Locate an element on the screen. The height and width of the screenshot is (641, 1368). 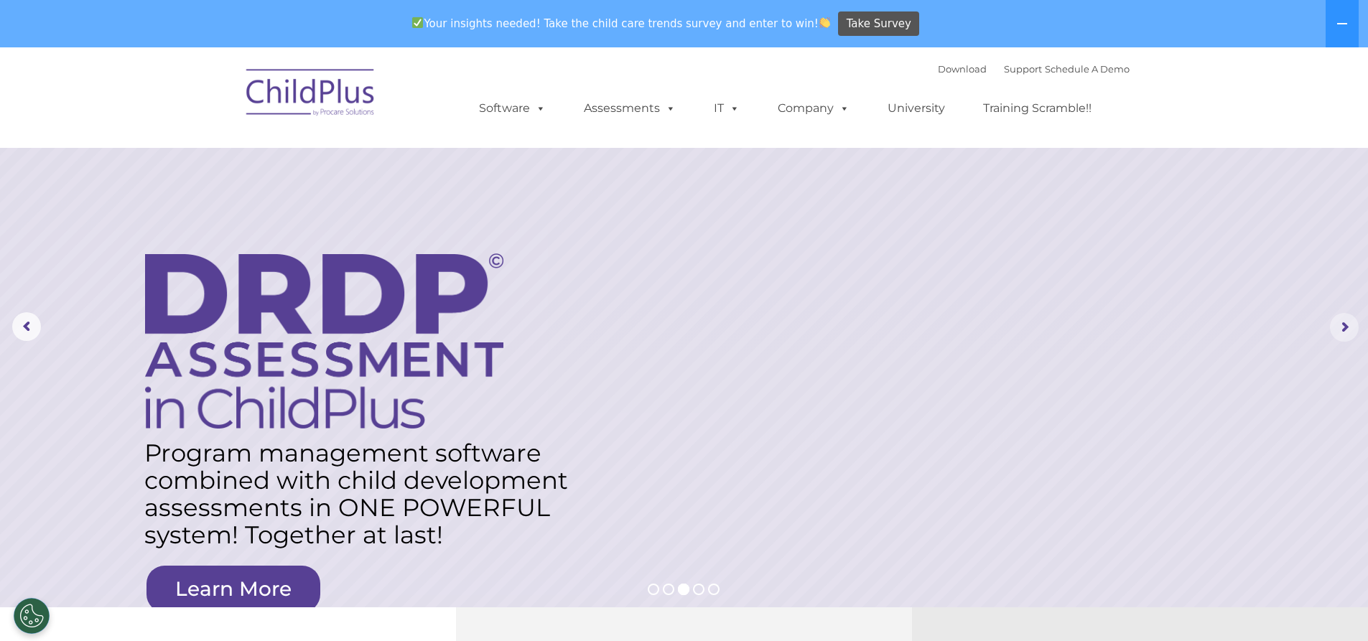
span: Your insights needed! Take the child care trends survey and enter to win! is located at coordinates (621, 23).